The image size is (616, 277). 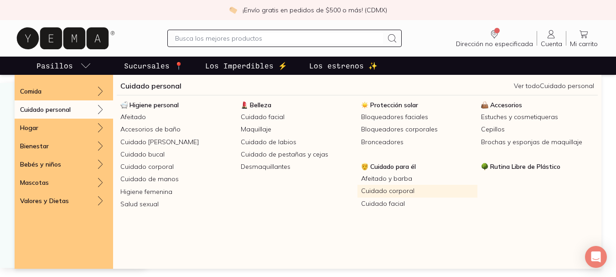 What do you see at coordinates (537, 117) in the screenshot?
I see `a: Estuches y cosmetiqueras` at bounding box center [537, 117].